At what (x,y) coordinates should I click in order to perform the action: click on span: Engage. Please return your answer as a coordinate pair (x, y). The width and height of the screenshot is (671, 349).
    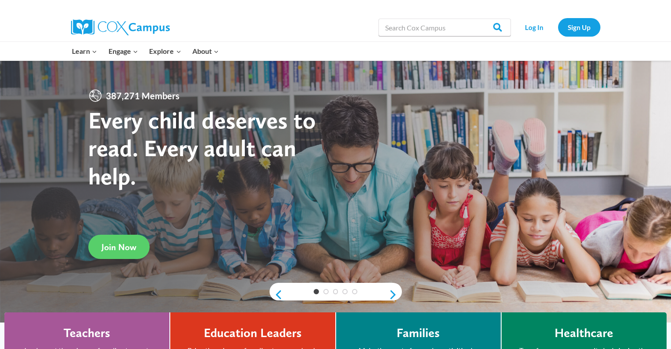
    Looking at the image, I should click on (123, 51).